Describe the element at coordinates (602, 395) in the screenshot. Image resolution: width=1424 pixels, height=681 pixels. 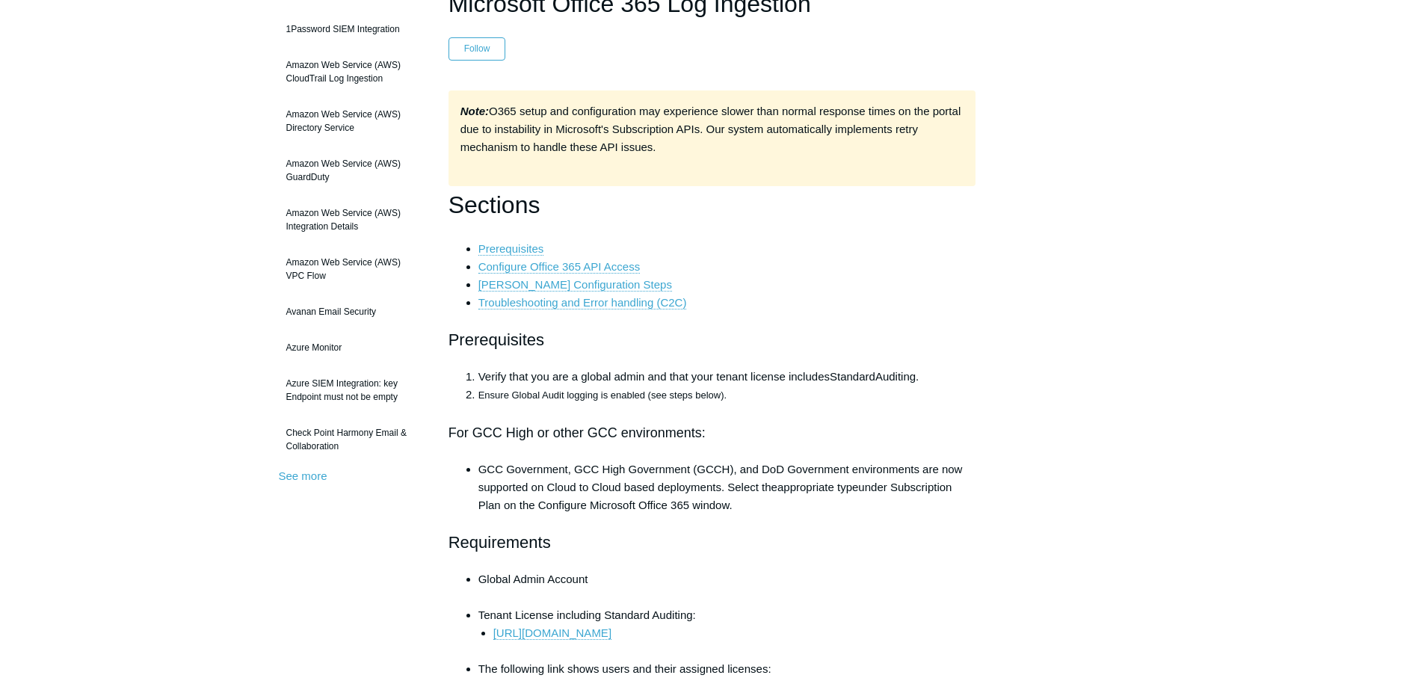
I see `span: Ensure Global Audit logging is enabled (see steps below).` at that location.